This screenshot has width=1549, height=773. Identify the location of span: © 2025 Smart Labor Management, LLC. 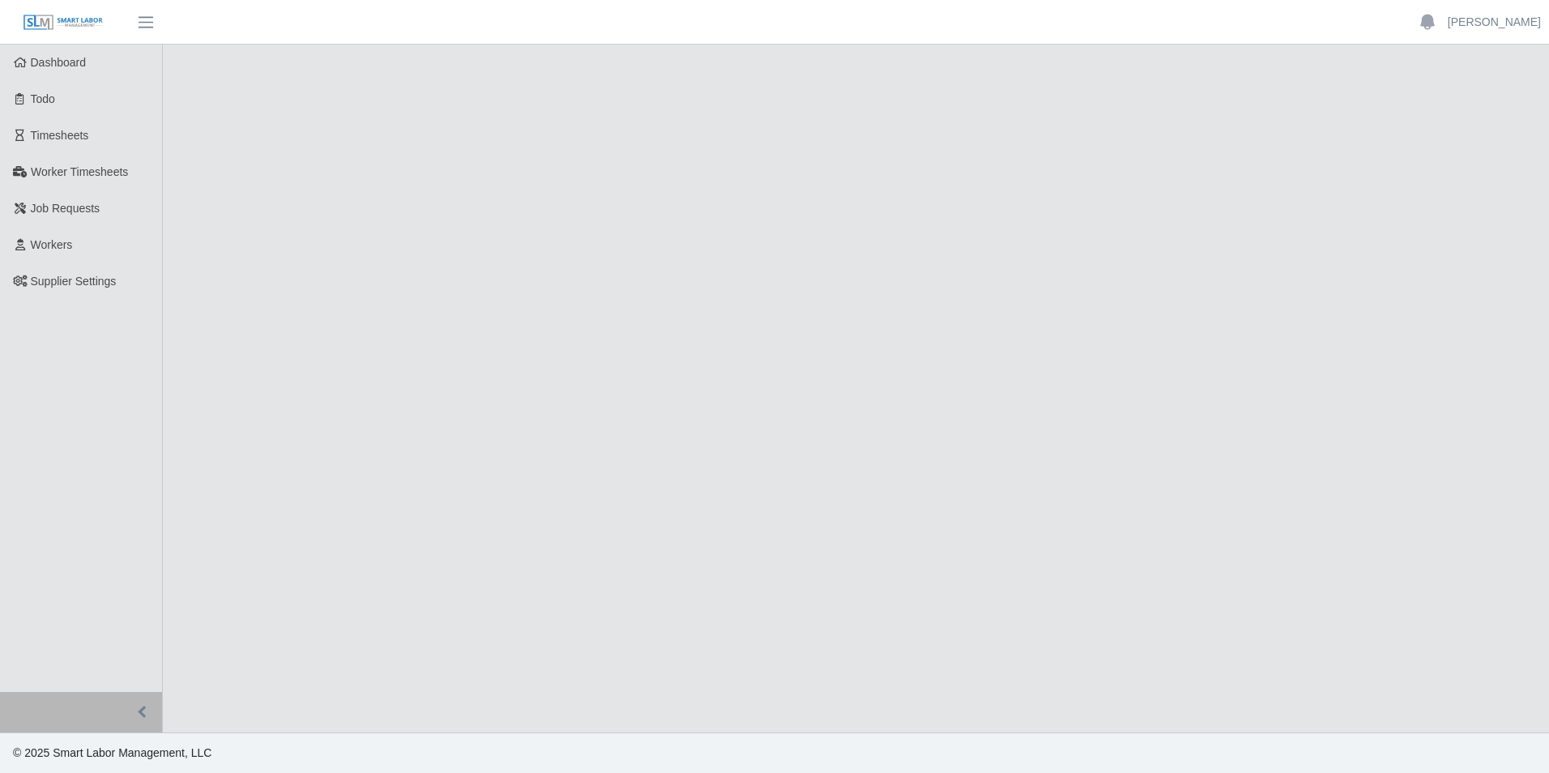
(112, 753).